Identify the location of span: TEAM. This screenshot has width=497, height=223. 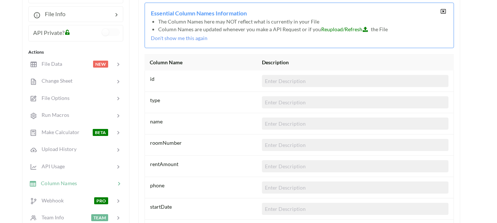
(100, 218).